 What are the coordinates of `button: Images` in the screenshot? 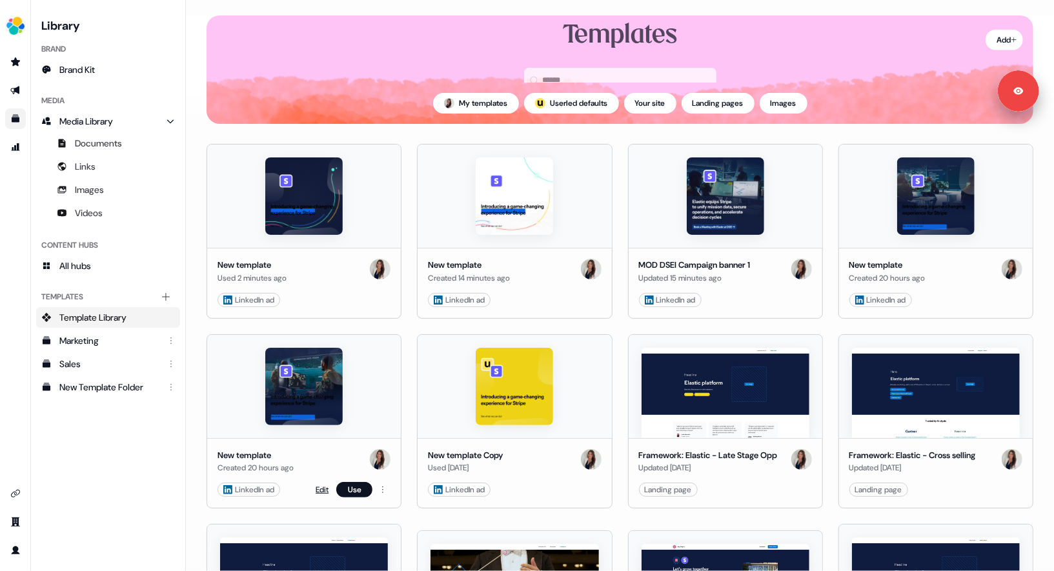 It's located at (784, 103).